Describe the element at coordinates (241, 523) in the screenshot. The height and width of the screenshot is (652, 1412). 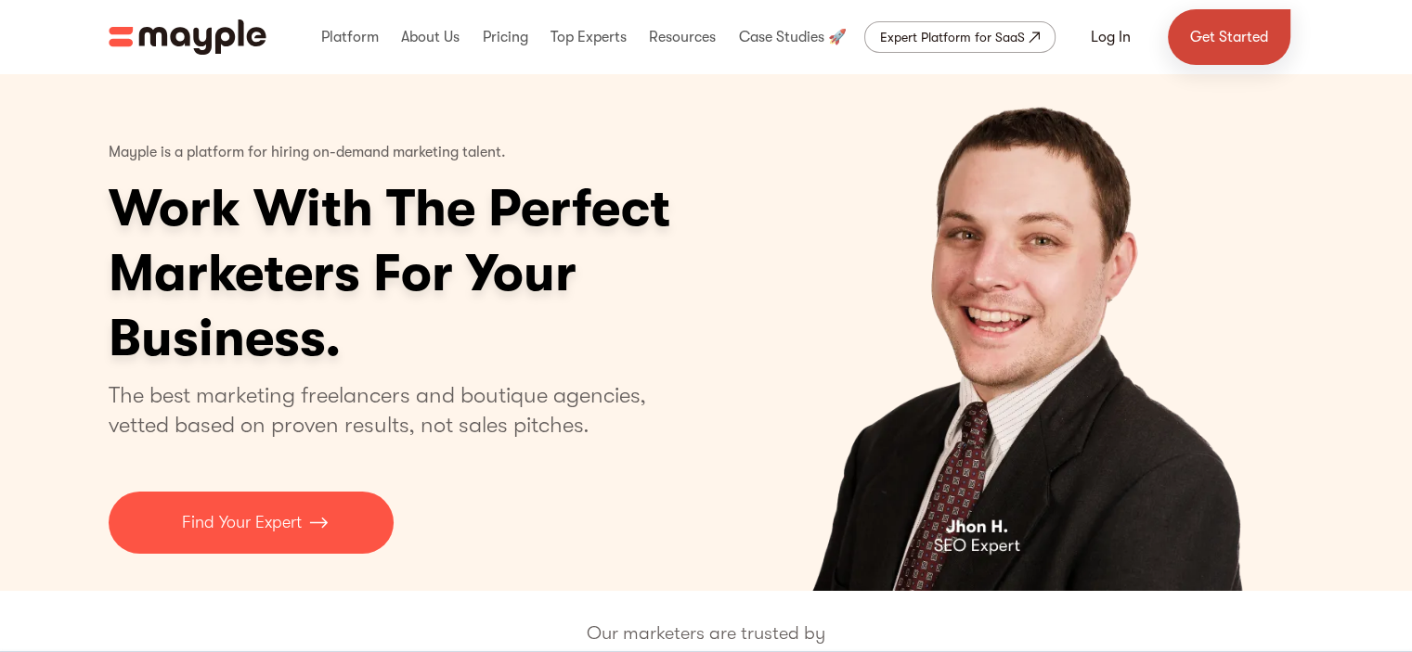
I see `p: Find Your Expert` at that location.